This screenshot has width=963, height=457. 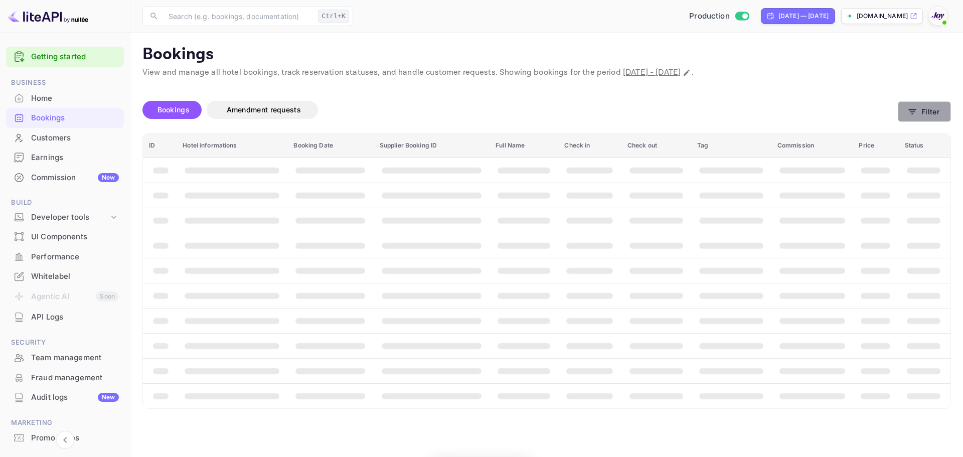 I want to click on p: View and manage all hotel bookings, track reservation statuses, and handle customer requests. Sho..., so click(x=547, y=73).